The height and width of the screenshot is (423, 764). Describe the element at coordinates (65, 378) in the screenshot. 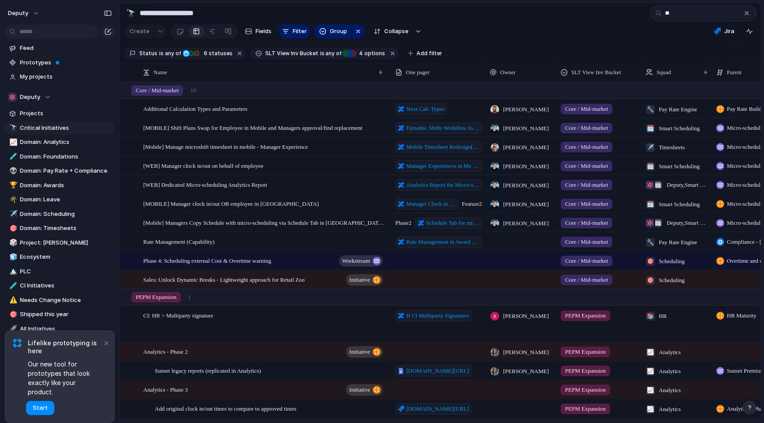

I see `span: Our new tool for prototypes that look exactly like your product.` at that location.